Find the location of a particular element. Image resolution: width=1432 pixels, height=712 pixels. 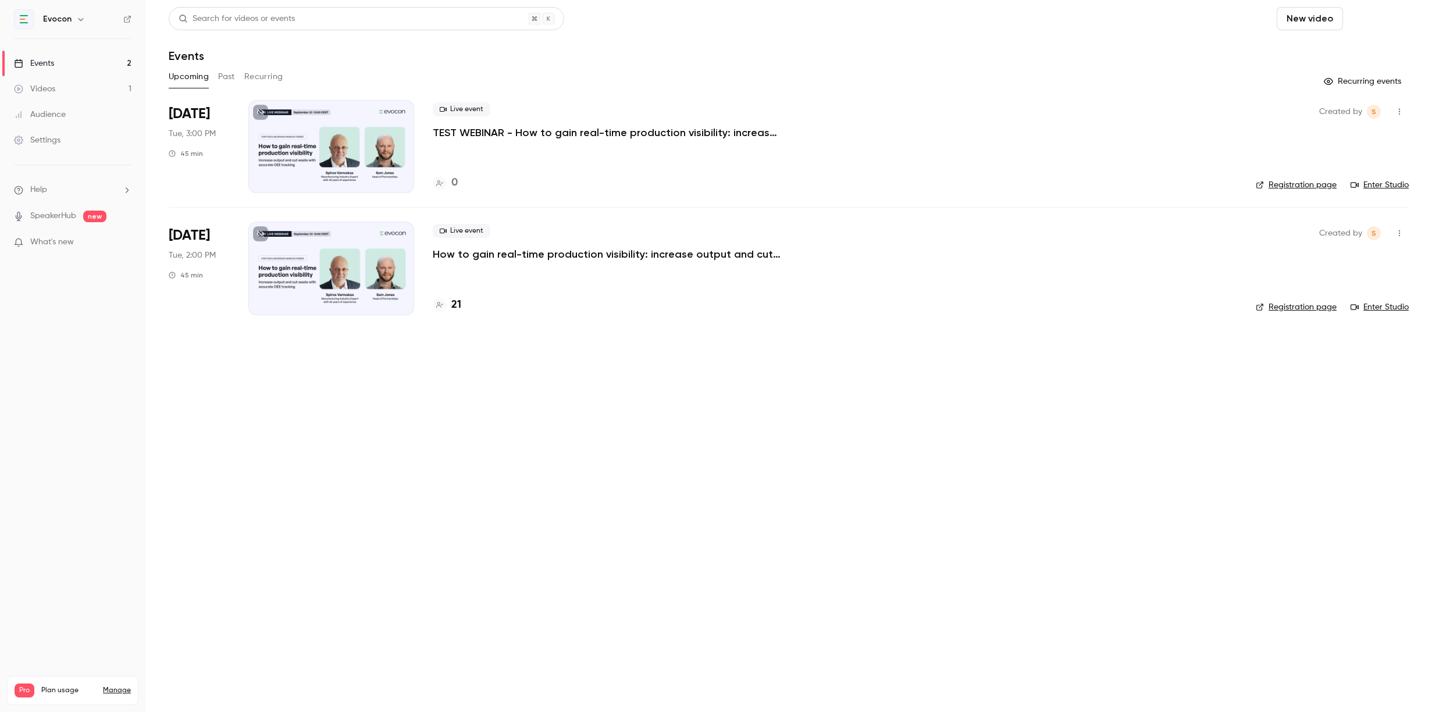

div: Audience is located at coordinates (40, 115).